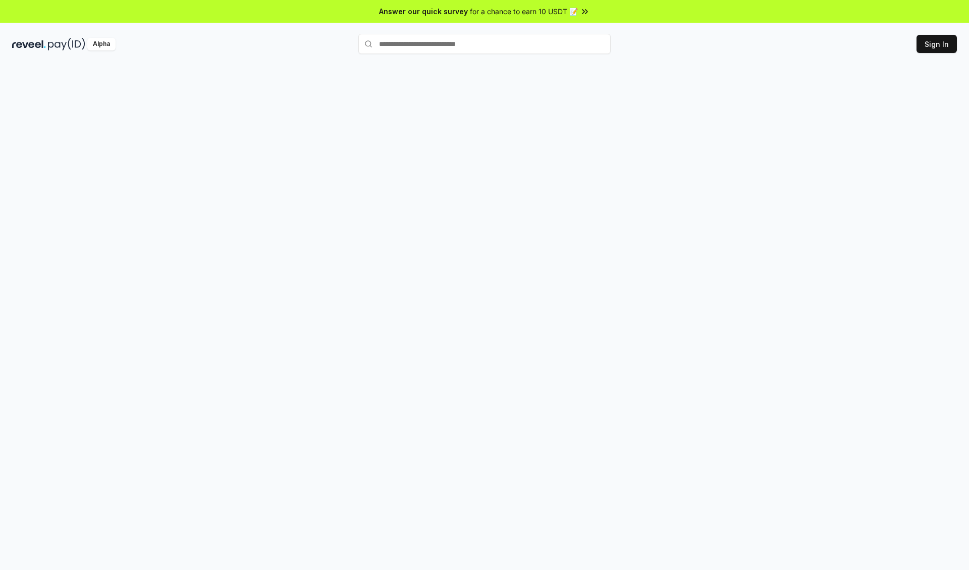 The width and height of the screenshot is (969, 570). I want to click on button: Sign In, so click(936, 44).